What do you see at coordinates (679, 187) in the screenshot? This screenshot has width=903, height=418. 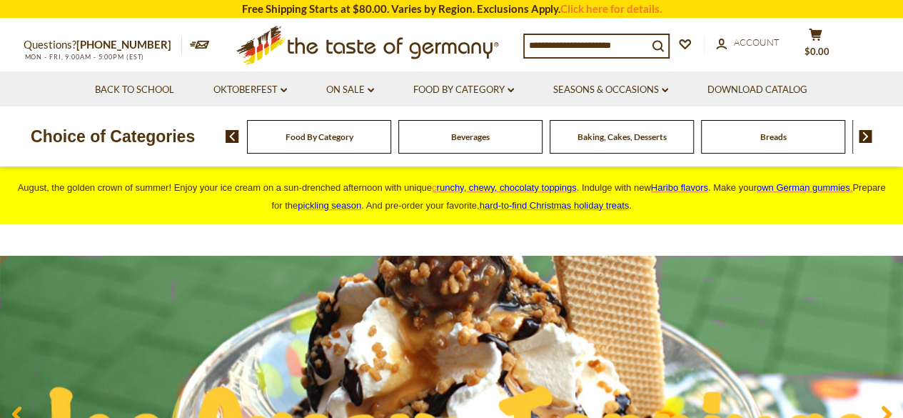 I see `a: Haribo flavors` at bounding box center [679, 187].